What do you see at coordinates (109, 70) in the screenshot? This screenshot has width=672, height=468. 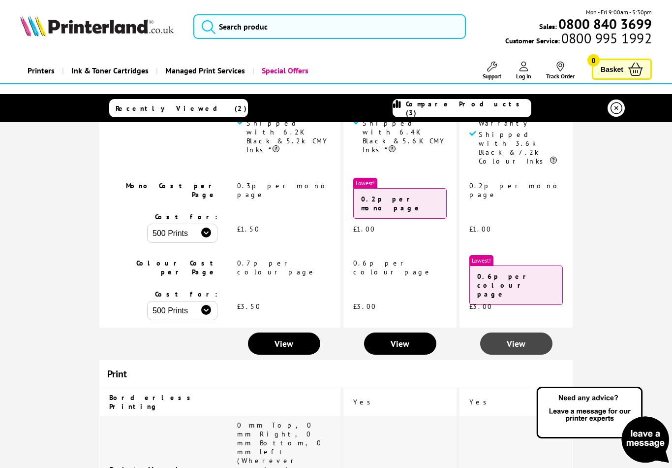 I see `a: Ink & Toner Cartridges` at bounding box center [109, 70].